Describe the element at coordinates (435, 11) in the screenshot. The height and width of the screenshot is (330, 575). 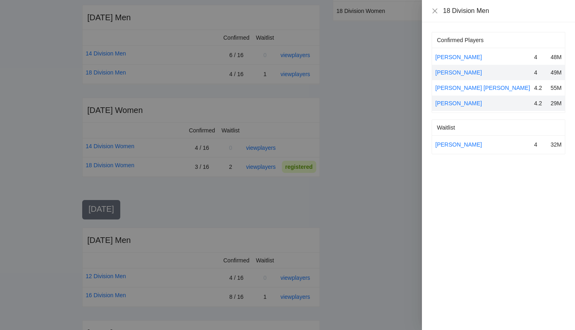
I see `button: Close` at that location.